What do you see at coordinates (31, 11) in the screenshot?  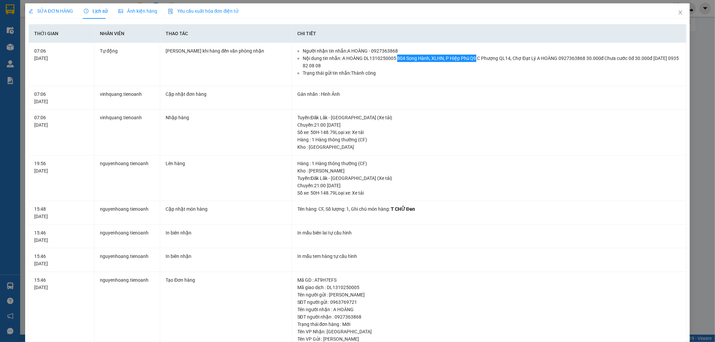 I see `span: edit` at bounding box center [31, 11].